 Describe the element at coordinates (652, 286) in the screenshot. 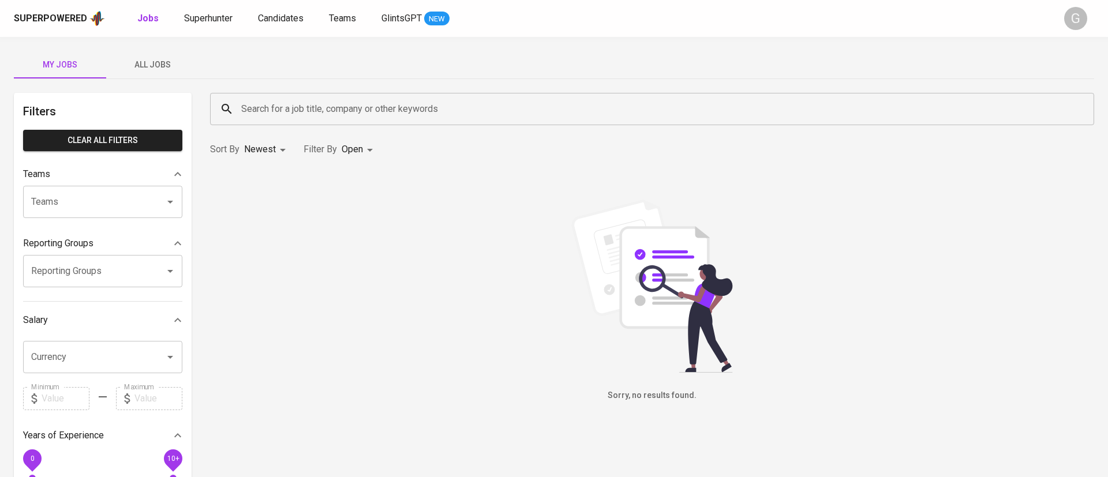

I see `img: file_searching.svg` at that location.